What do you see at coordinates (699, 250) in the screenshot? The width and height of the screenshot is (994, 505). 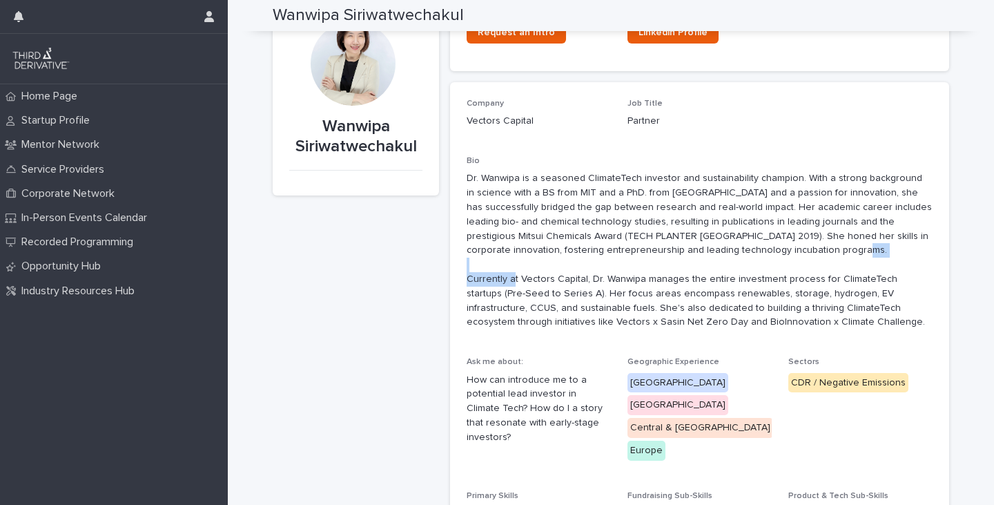 I see `p: Dr. Wanwipa is a seasoned ClimateTech investor and sustainability champion. With a strong backgro...` at bounding box center [699, 250].